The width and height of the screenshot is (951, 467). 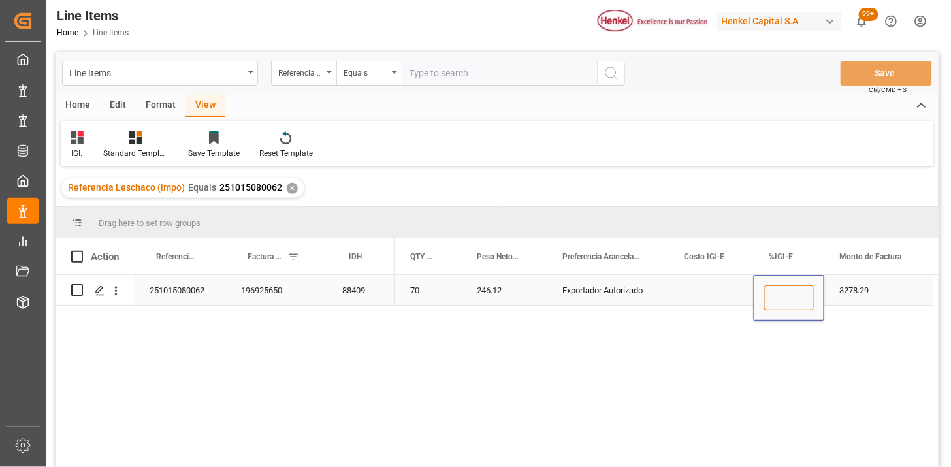 What do you see at coordinates (67, 33) in the screenshot?
I see `a: Home` at bounding box center [67, 33].